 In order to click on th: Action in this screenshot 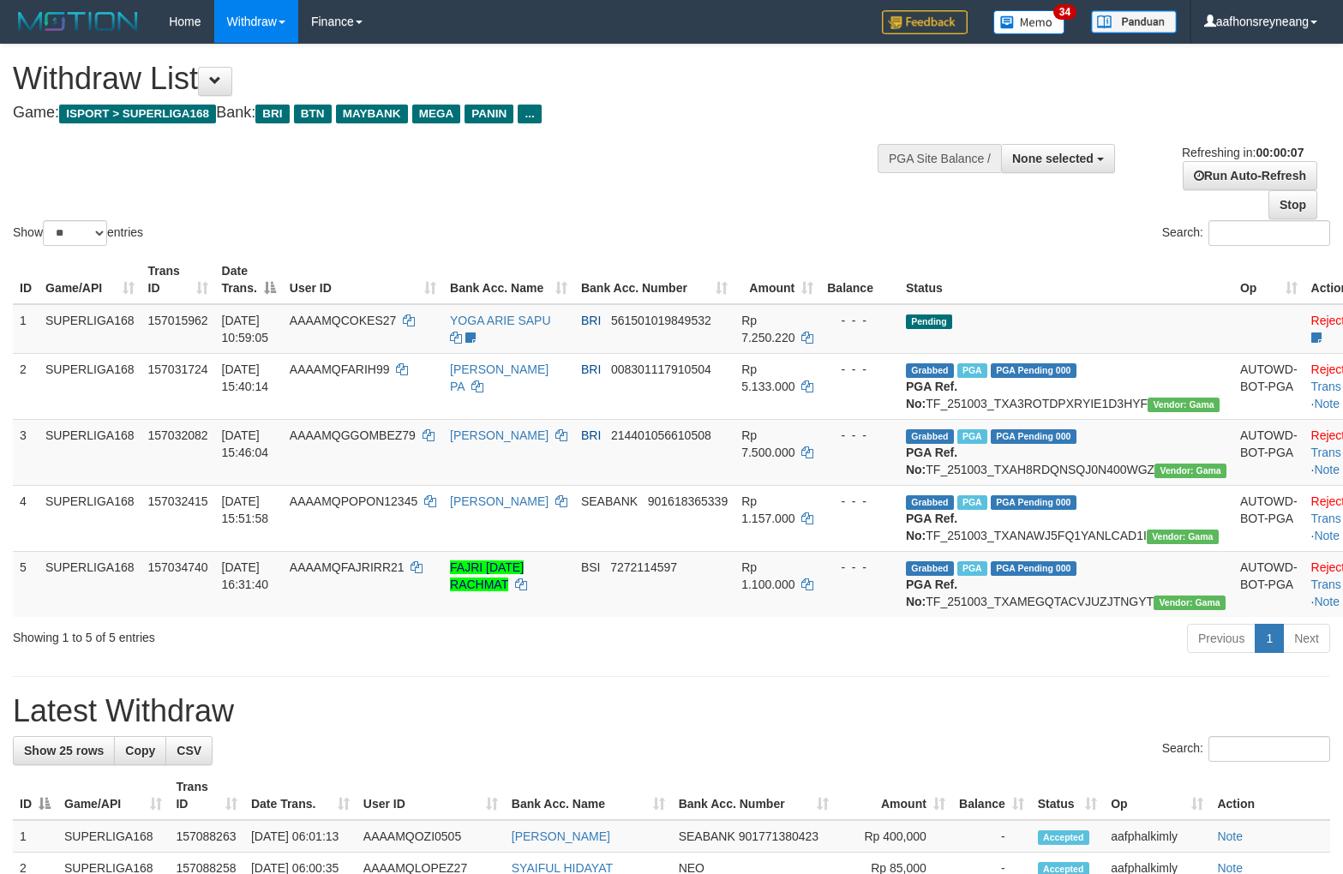, I will do `click(1270, 795)`.